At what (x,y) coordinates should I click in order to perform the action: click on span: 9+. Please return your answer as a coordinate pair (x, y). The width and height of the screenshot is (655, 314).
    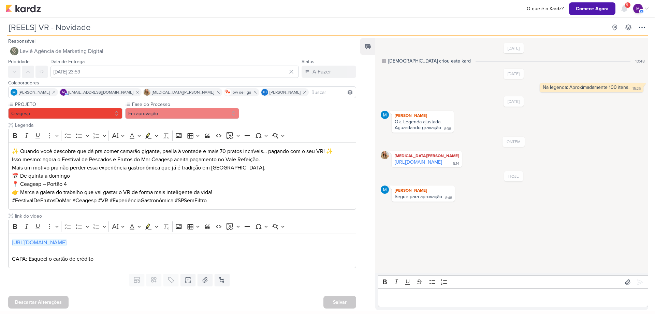
    Looking at the image, I should click on (628, 5).